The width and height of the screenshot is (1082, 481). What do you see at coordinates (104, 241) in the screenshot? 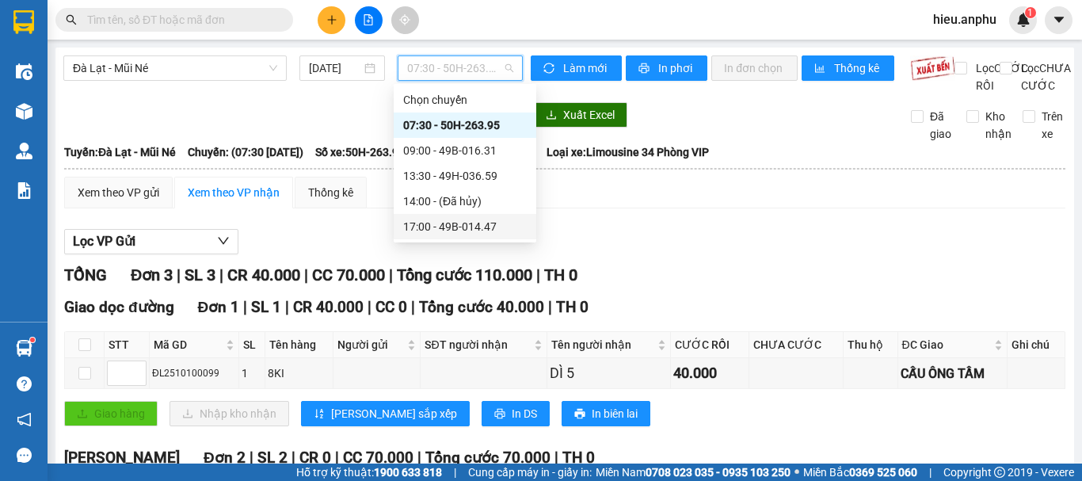
I see `span: Lọc VP Gửi` at bounding box center [104, 241].